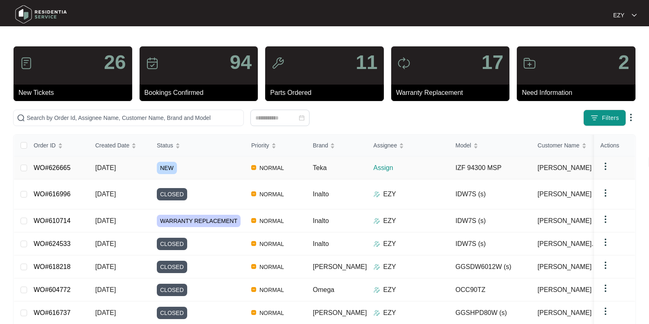  I want to click on th: Created Date, so click(120, 145).